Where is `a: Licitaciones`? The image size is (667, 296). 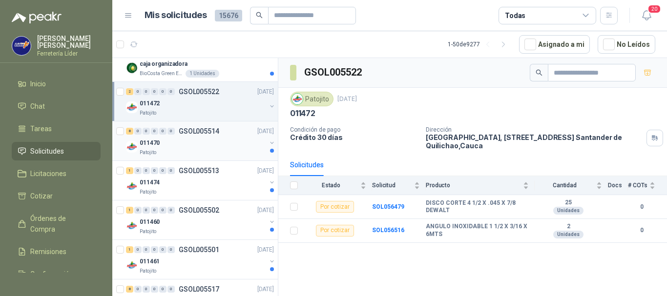
a: Licitaciones is located at coordinates (56, 174).